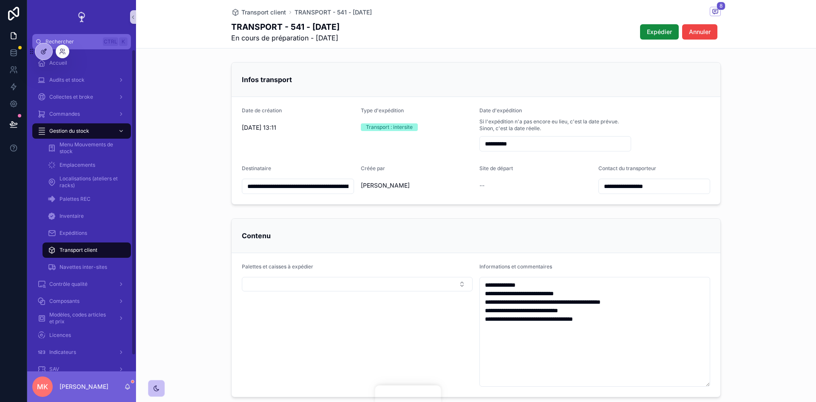 This screenshot has height=402, width=816. I want to click on span: Site de départ, so click(496, 168).